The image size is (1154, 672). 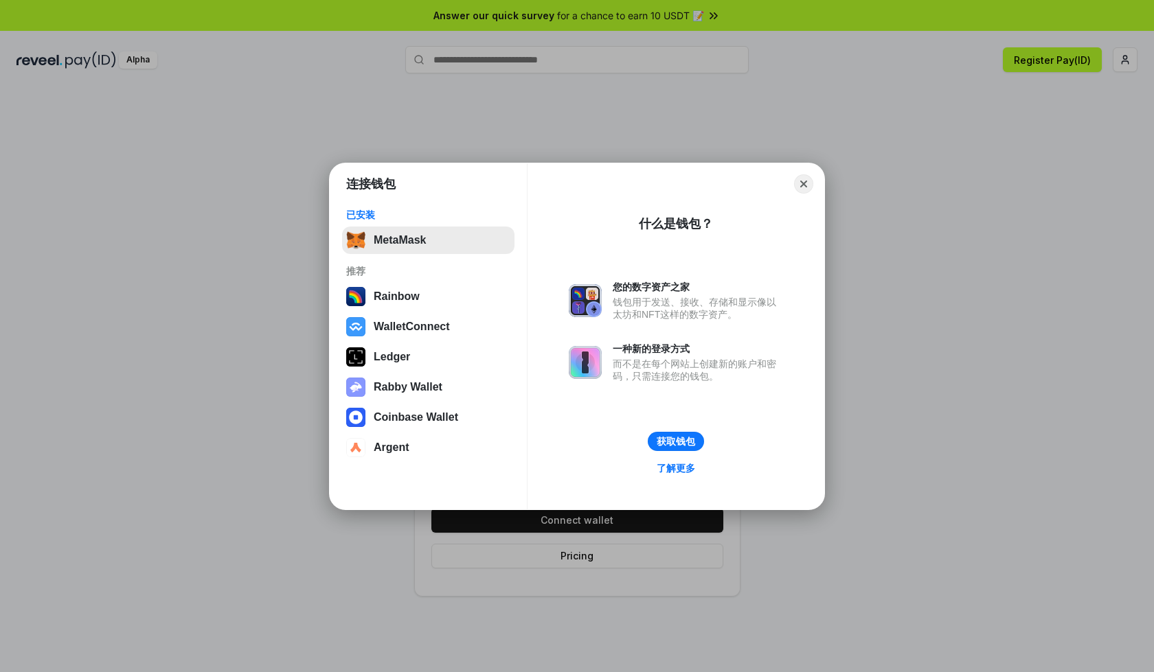 I want to click on button: Argent, so click(x=428, y=448).